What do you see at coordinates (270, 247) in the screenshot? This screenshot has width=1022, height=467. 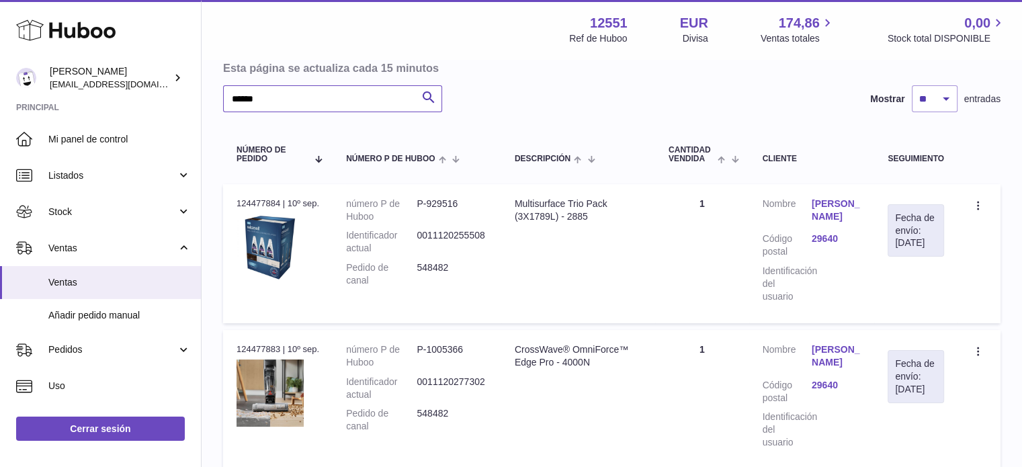 I see `img: 125511707999535.jpg` at bounding box center [270, 247].